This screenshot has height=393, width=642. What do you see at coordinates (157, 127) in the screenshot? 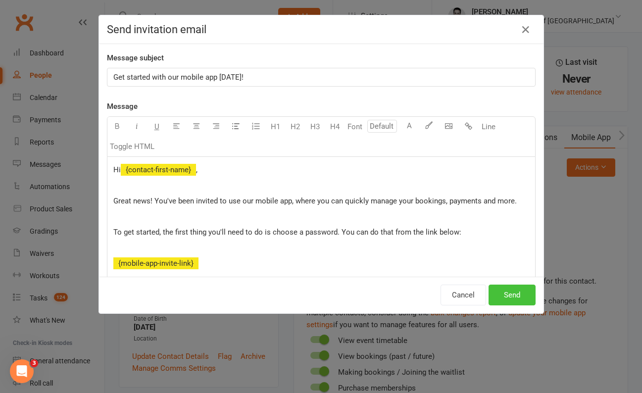
I see `span: U` at bounding box center [157, 127].